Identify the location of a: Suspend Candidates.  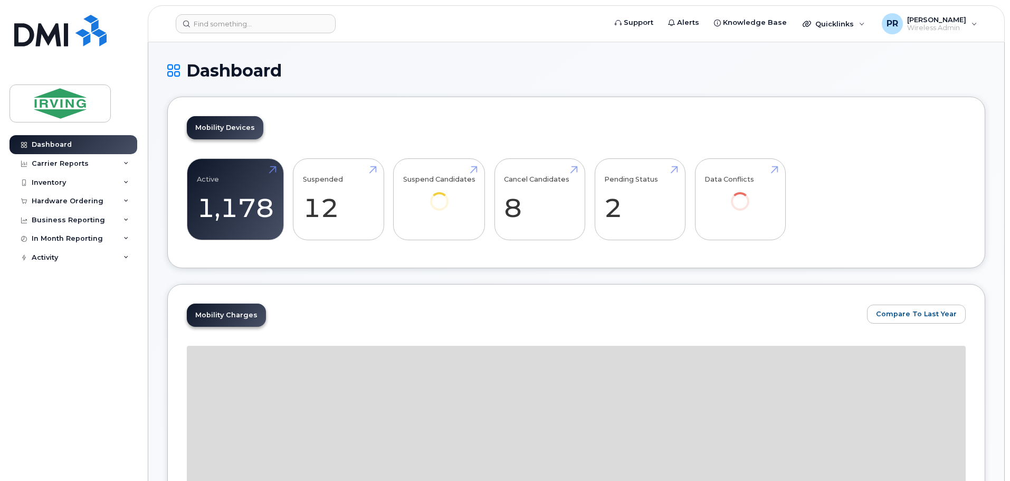
(439, 195).